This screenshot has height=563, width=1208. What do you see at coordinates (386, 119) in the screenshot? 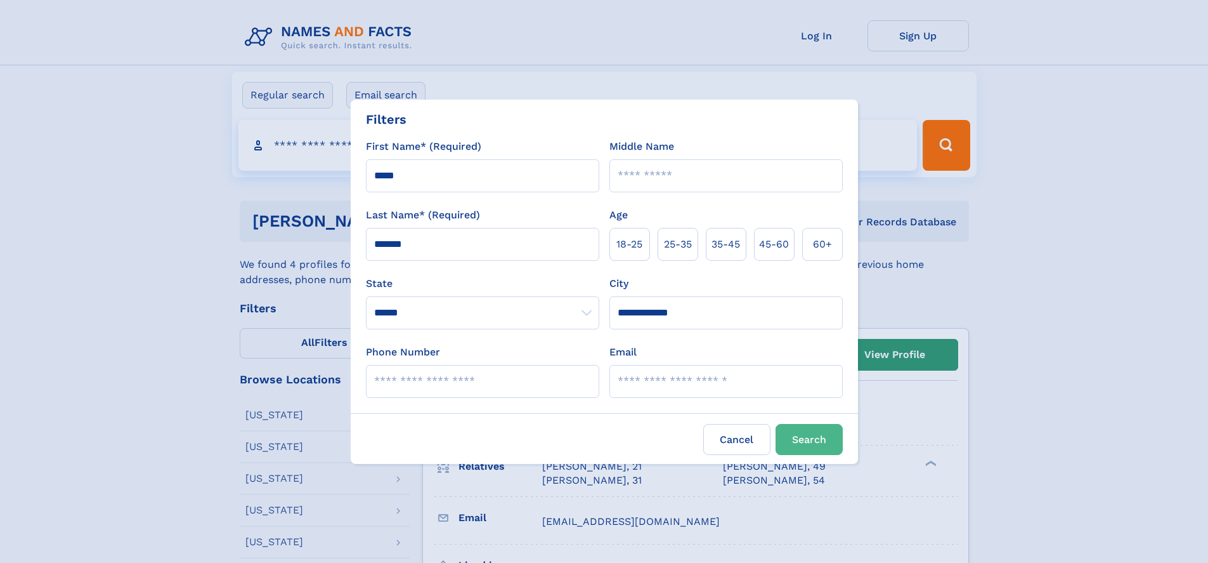
I see `div: Filters` at bounding box center [386, 119].